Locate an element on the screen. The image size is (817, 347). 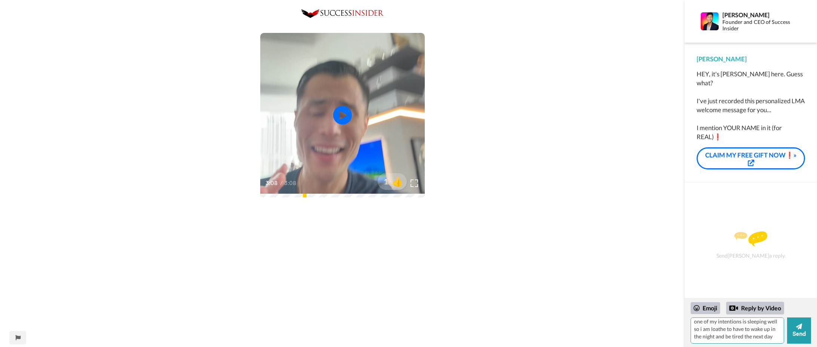
img: 0c8b3de2-5a68-4eb7-92e8-72f868773395 is located at coordinates (342, 13).